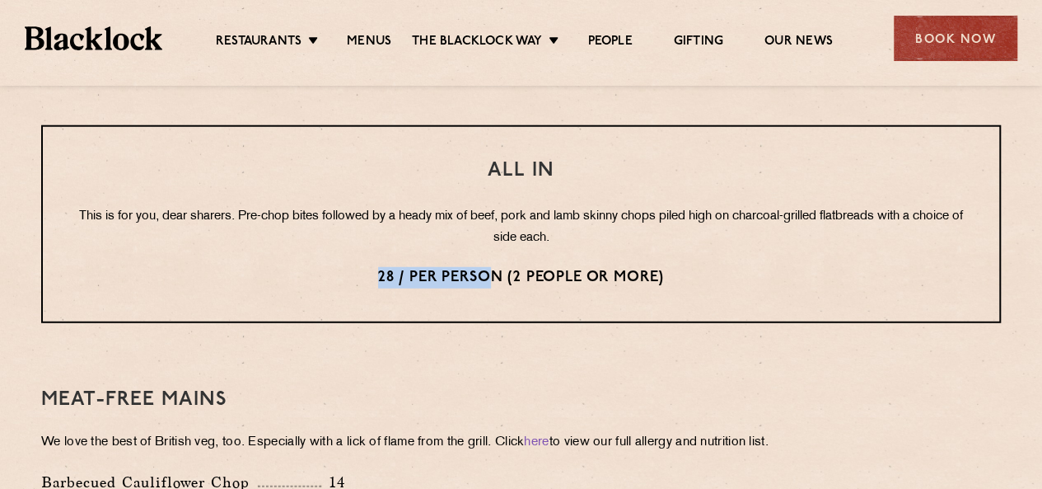 The image size is (1042, 489). Describe the element at coordinates (369, 43) in the screenshot. I see `a: Menus` at that location.